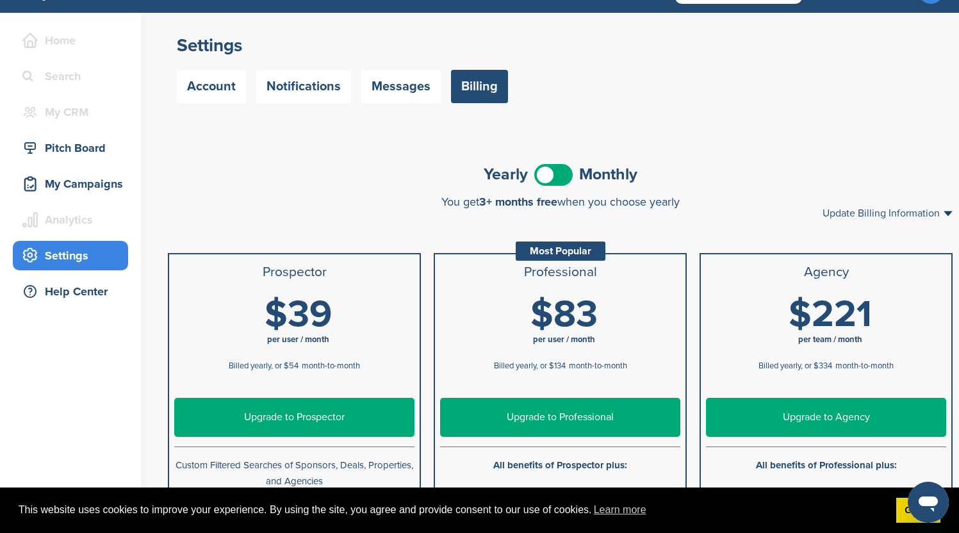 This screenshot has width=959, height=533. What do you see at coordinates (70, 112) in the screenshot?
I see `a: My CRM` at bounding box center [70, 112].